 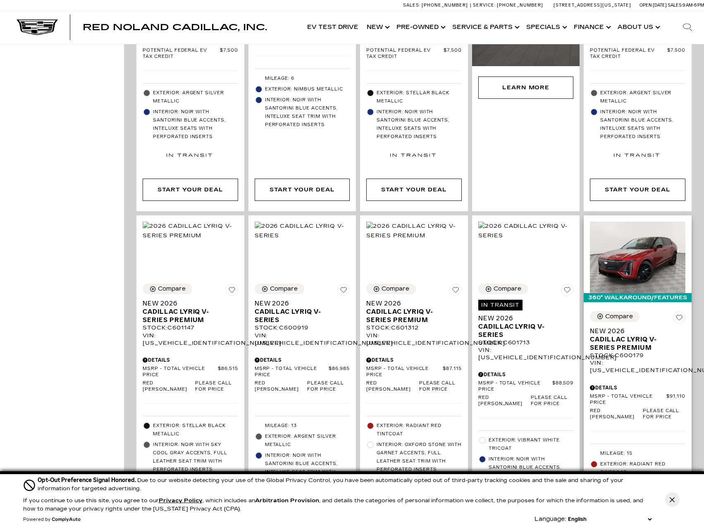 What do you see at coordinates (638, 400) in the screenshot?
I see `a: MSRP - Total Vehicle Price $91,110` at bounding box center [638, 400].